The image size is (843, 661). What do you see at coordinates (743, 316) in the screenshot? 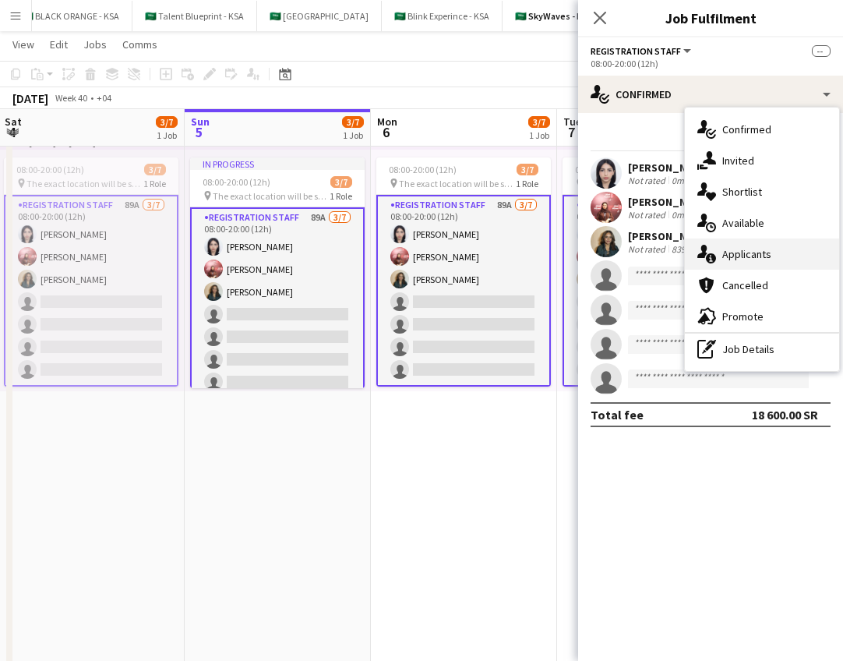
I see `span: Promote` at bounding box center [743, 316].